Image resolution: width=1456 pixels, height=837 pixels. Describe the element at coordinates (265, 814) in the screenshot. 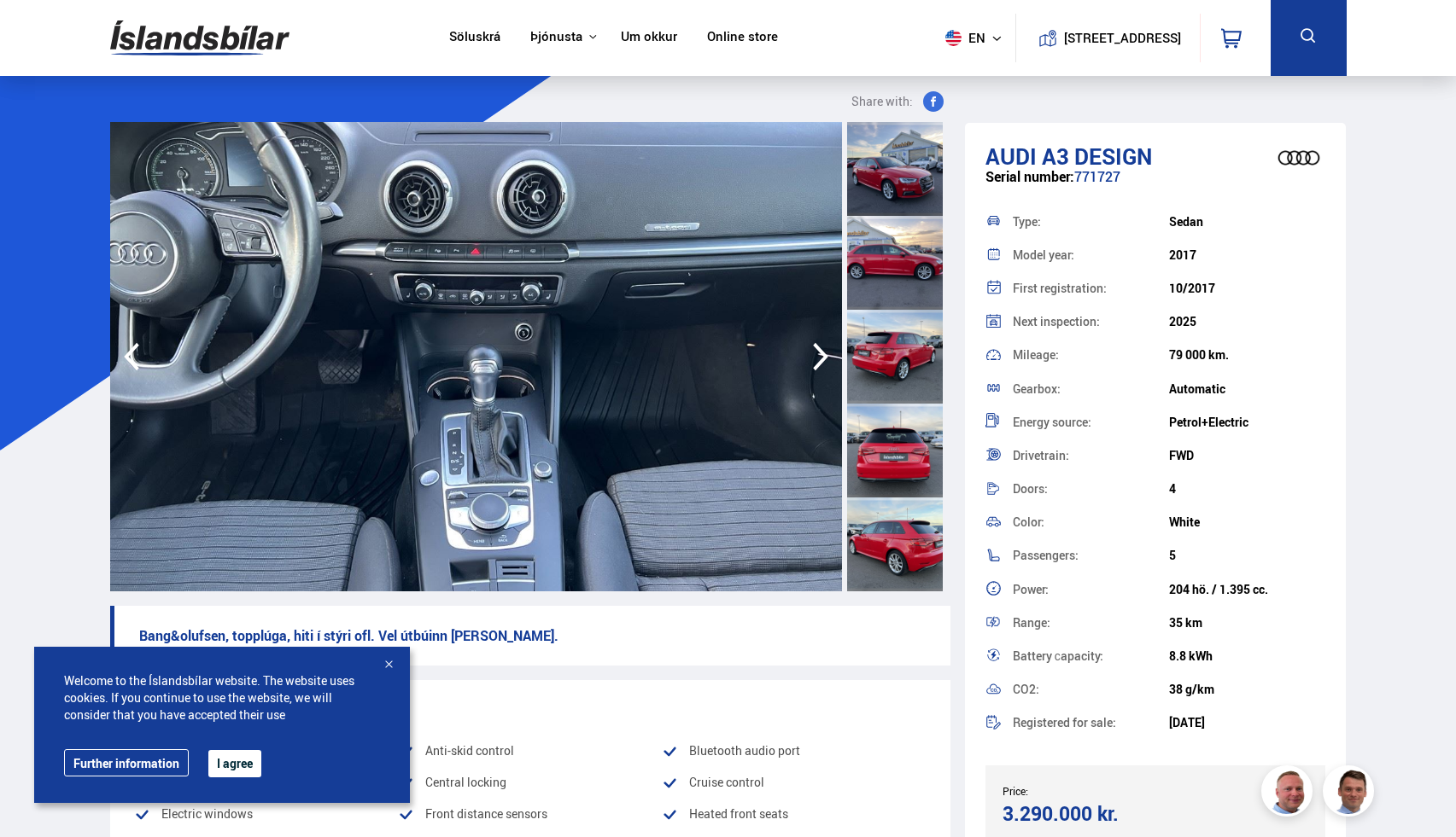

I see `li: Electric windows` at that location.